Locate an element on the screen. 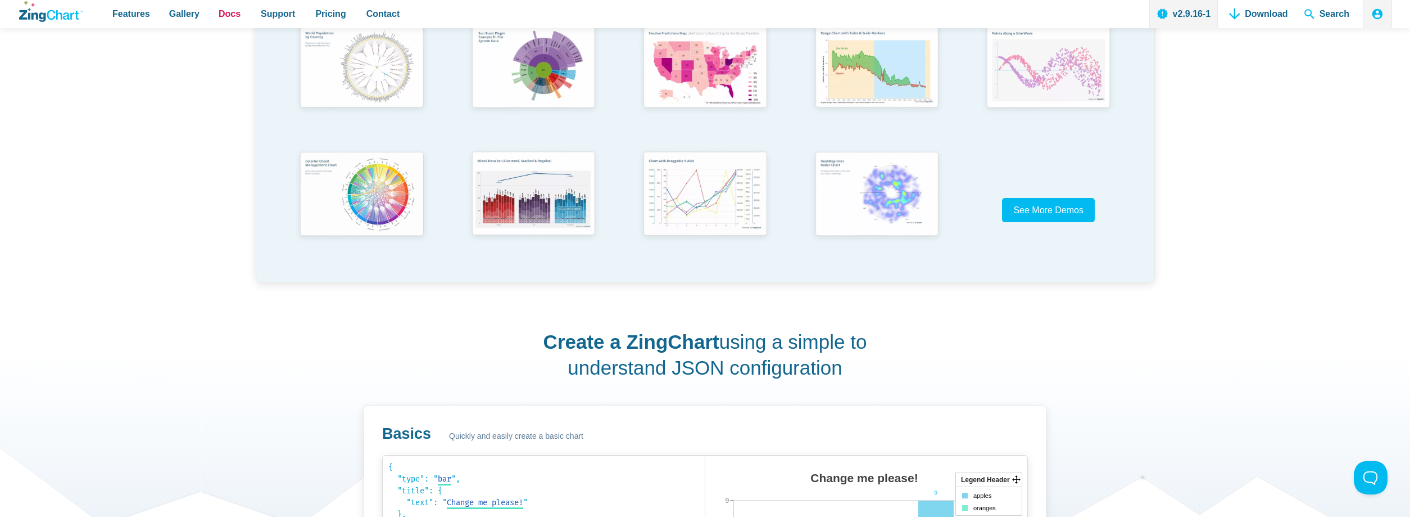  span: See More Demos is located at coordinates (1048, 210).